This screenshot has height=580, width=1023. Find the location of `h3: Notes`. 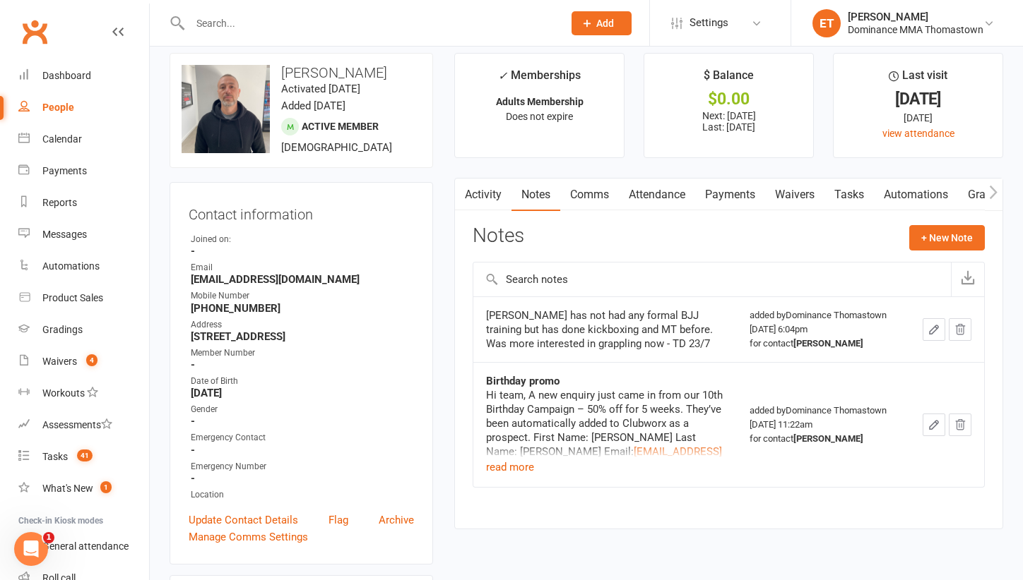

h3: Notes is located at coordinates (498, 238).